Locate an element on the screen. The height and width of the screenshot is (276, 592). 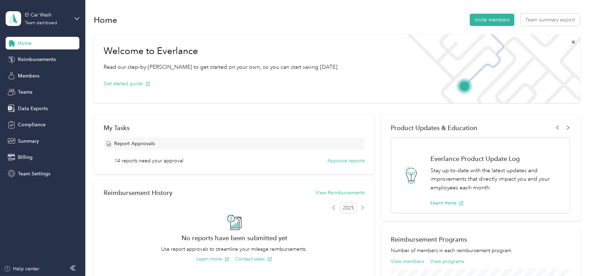
div: Team dashboard is located at coordinates (41, 23).